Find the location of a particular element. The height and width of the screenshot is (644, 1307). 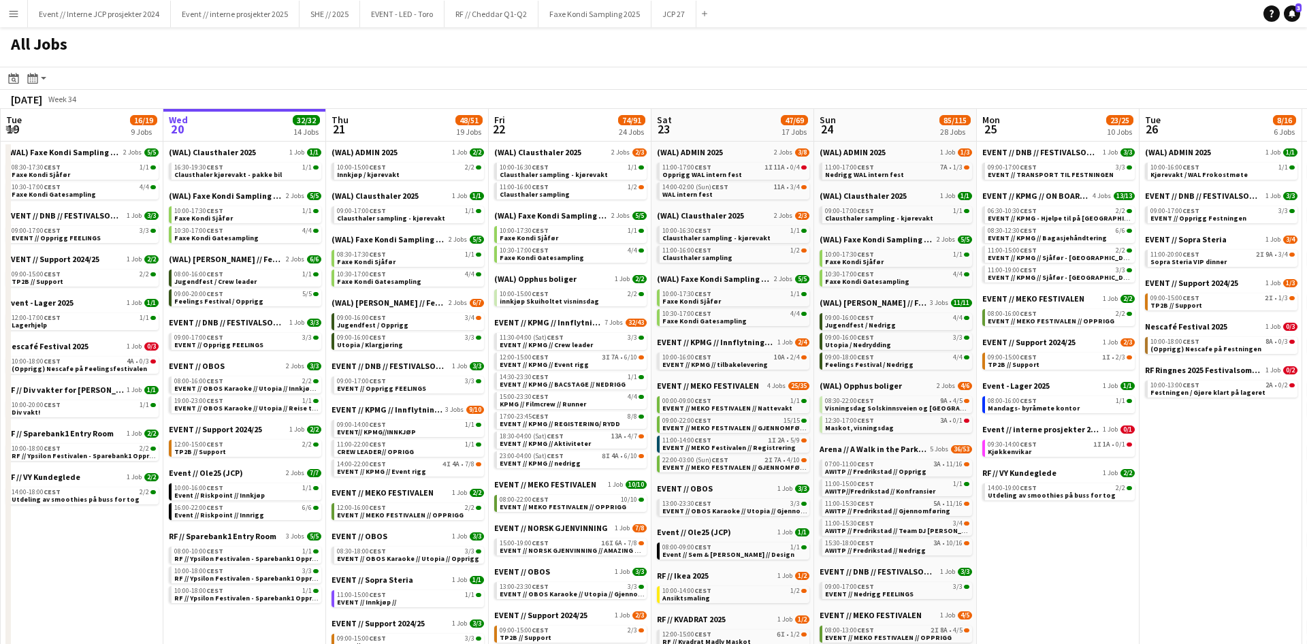

span: 1/2 is located at coordinates (632, 187).